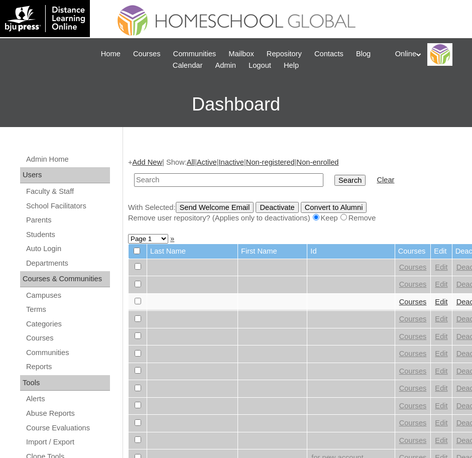  Describe the element at coordinates (215, 208) in the screenshot. I see `input: Send Welcome Email` at that location.